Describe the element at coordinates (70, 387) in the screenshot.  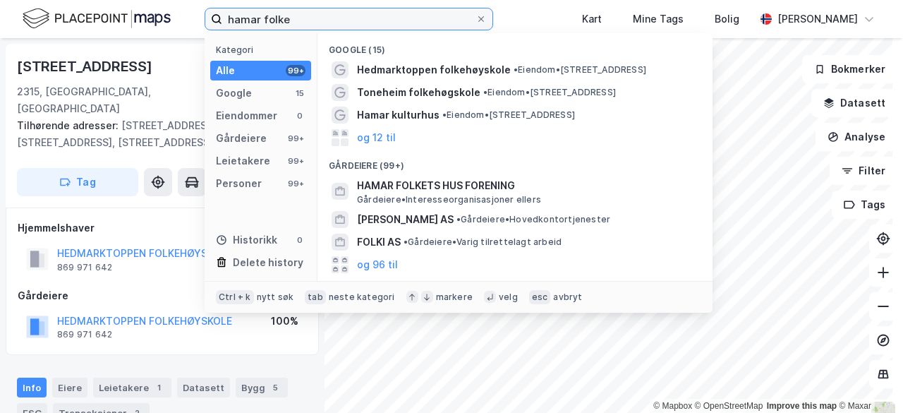
I see `div: Eiere` at that location.